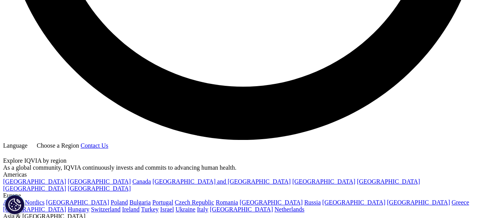 This screenshot has height=218, width=486. What do you see at coordinates (186, 209) in the screenshot?
I see `a: Ukraine` at bounding box center [186, 209].